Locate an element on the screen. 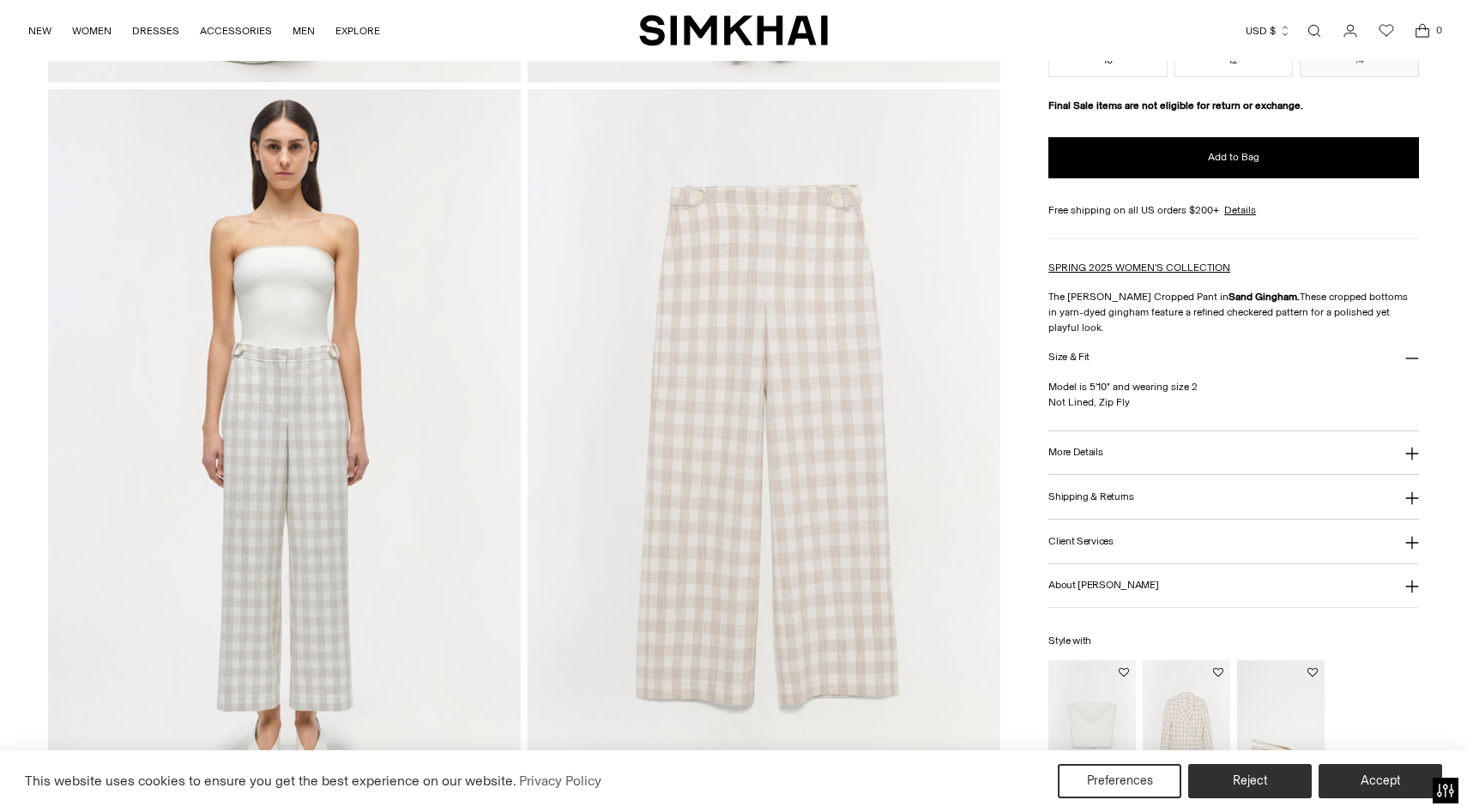 The width and height of the screenshot is (1467, 812). span: Add to Bag is located at coordinates (1234, 157).